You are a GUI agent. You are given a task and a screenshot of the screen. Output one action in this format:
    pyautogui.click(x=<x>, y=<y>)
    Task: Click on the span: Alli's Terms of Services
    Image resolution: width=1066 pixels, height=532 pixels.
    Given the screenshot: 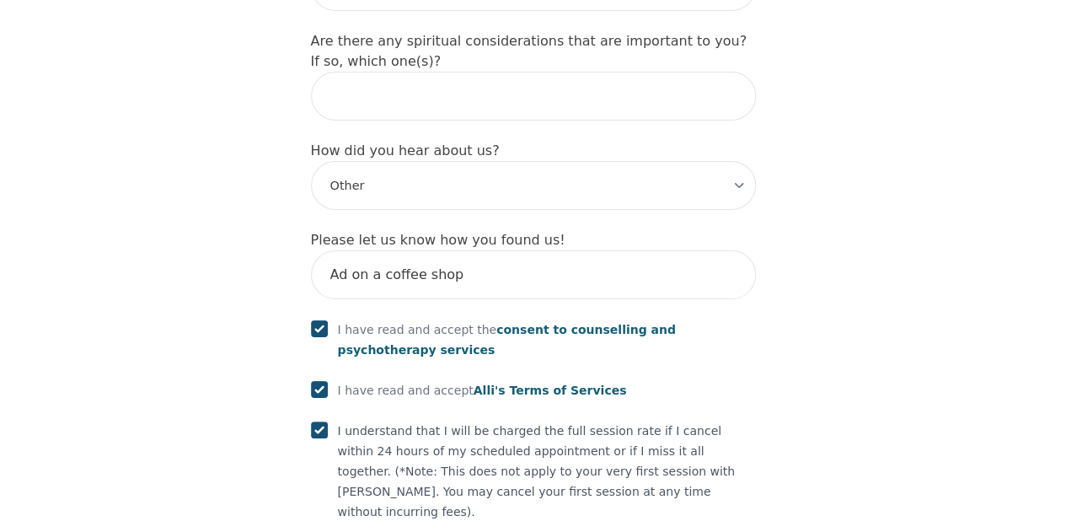 What is the action you would take?
    pyautogui.click(x=550, y=390)
    